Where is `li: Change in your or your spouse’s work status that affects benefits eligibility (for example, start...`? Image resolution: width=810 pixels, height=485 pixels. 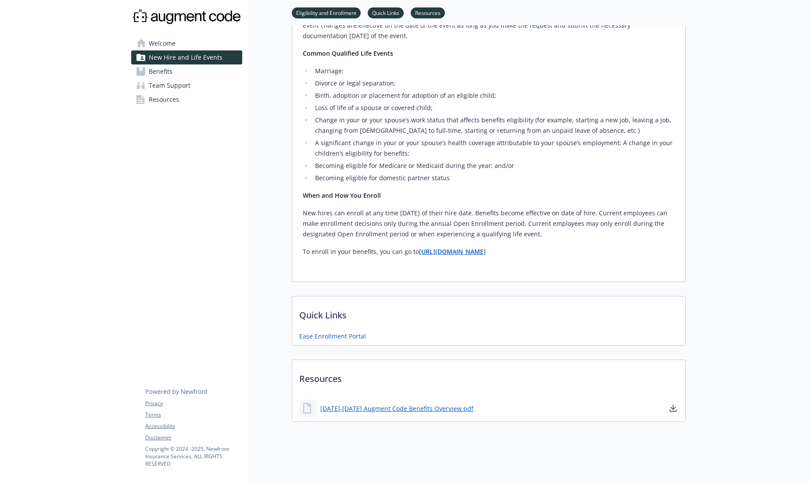 li: Change in your or your spouse’s work status that affects benefits eligibility (for example, start... is located at coordinates (494, 126).